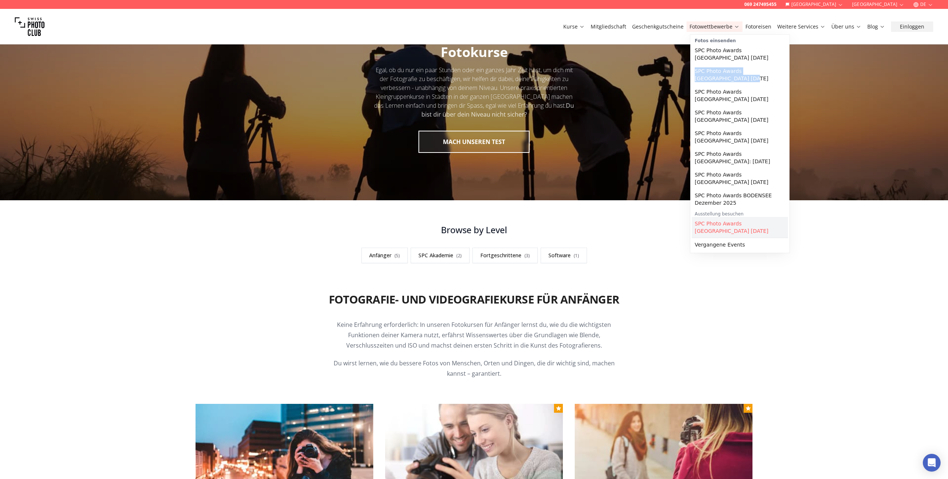 The height and width of the screenshot is (479, 948). I want to click on div: Egal, ob du nur ein paar Stunden oder ein ganzes Jahr Zeit hast, um dich mit der Fotografie zu be..., so click(474, 92).